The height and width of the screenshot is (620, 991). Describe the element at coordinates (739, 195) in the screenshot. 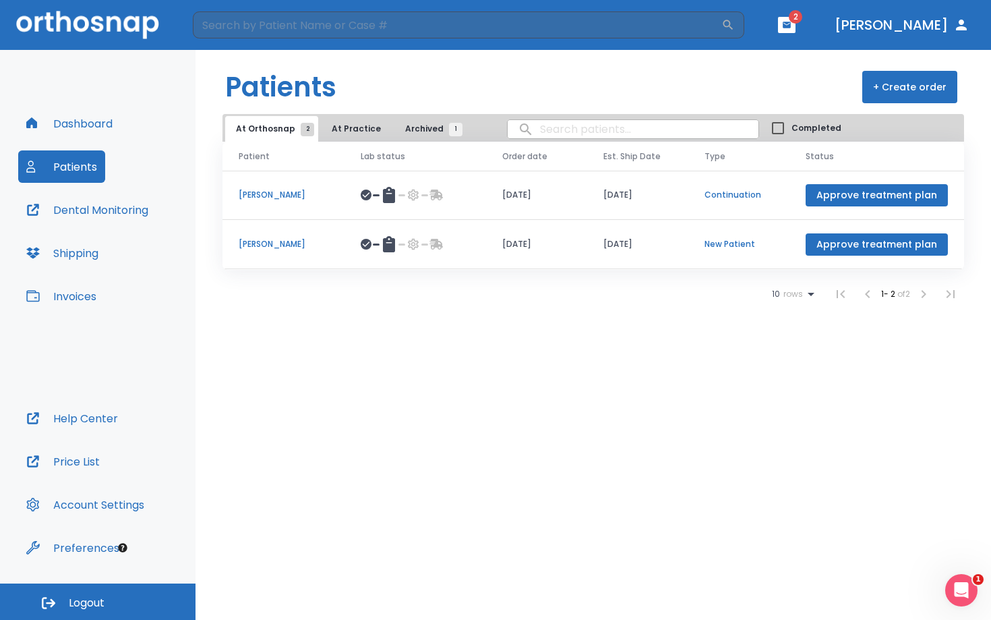

I see `p: Continuation` at that location.